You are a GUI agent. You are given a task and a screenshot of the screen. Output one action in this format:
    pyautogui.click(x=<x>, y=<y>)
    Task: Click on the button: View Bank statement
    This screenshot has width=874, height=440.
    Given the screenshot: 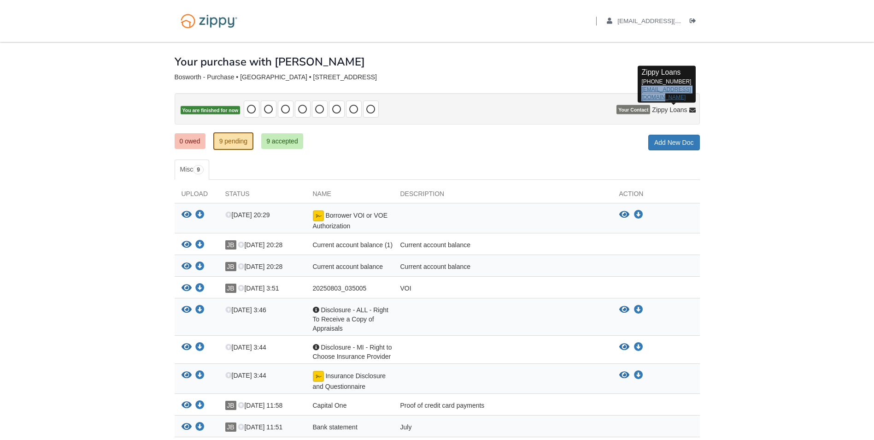 What is the action you would take?
    pyautogui.click(x=187, y=427)
    